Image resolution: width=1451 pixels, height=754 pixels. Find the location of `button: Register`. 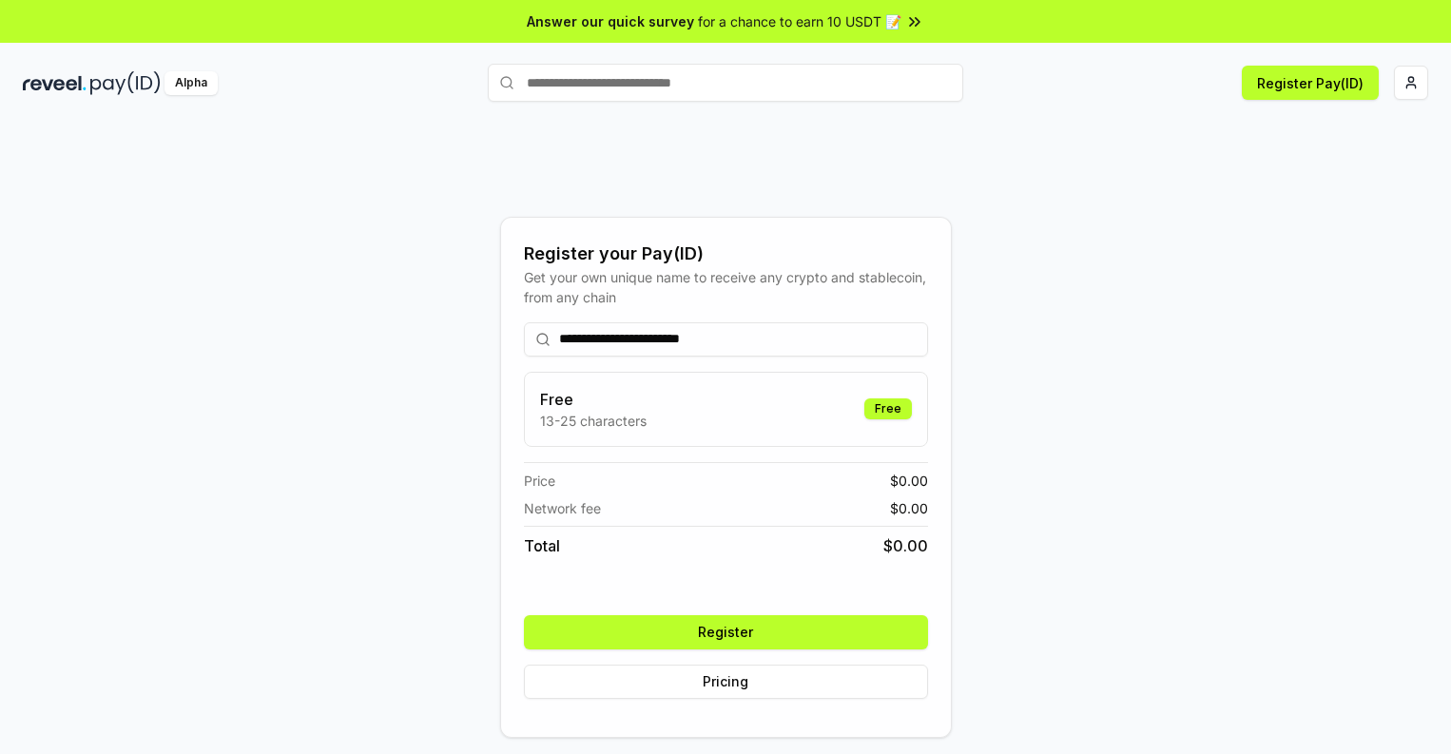

button: Register is located at coordinates (725, 632).